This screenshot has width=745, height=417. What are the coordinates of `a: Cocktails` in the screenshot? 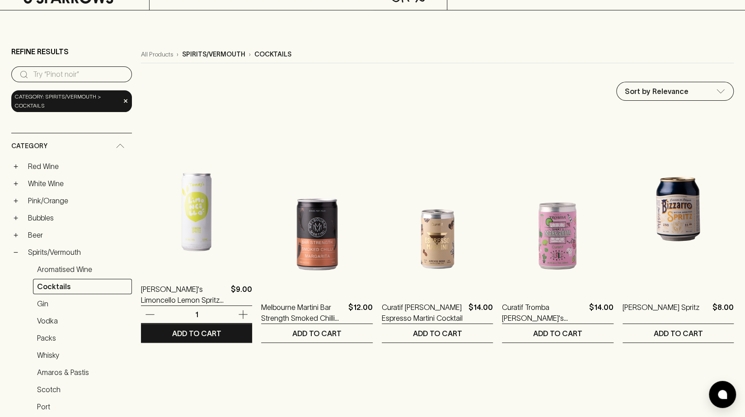 It's located at (82, 286).